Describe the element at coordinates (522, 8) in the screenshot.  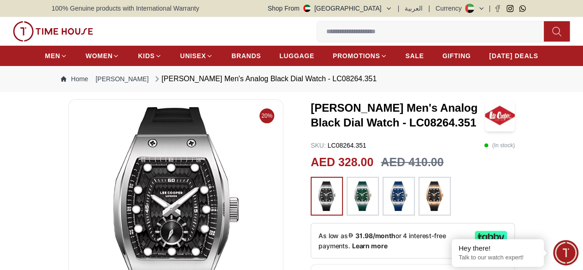
I see `a: Whatsapp` at that location.